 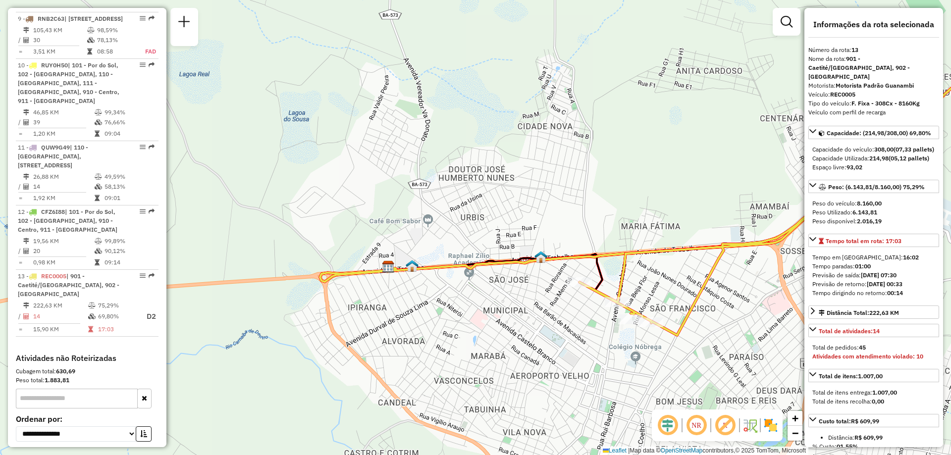 I want to click on div: Capacidade Utilizada:, so click(x=874, y=158).